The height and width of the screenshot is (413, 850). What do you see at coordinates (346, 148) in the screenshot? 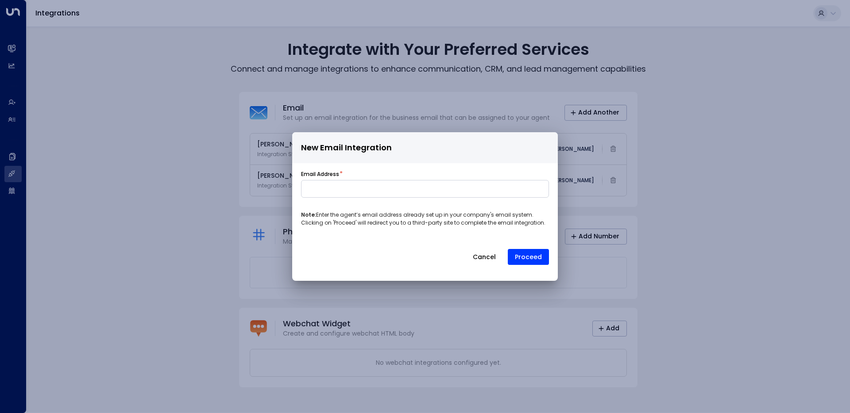
I see `span: New Email Integration` at bounding box center [346, 148].